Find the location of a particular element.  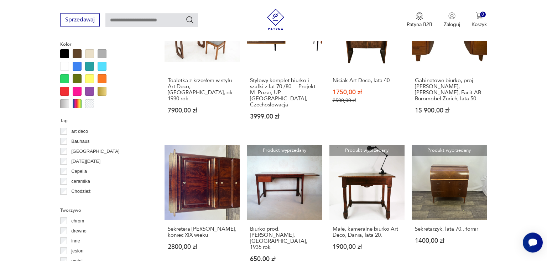

button: Patyna B2B is located at coordinates (420, 20).